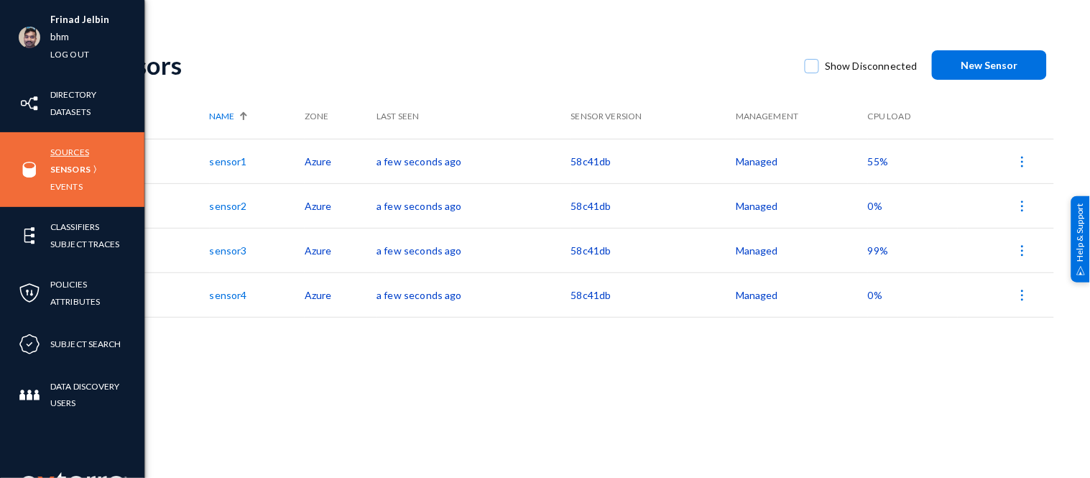 The image size is (1090, 478). Describe the element at coordinates (73, 94) in the screenshot. I see `a: Directory` at that location.